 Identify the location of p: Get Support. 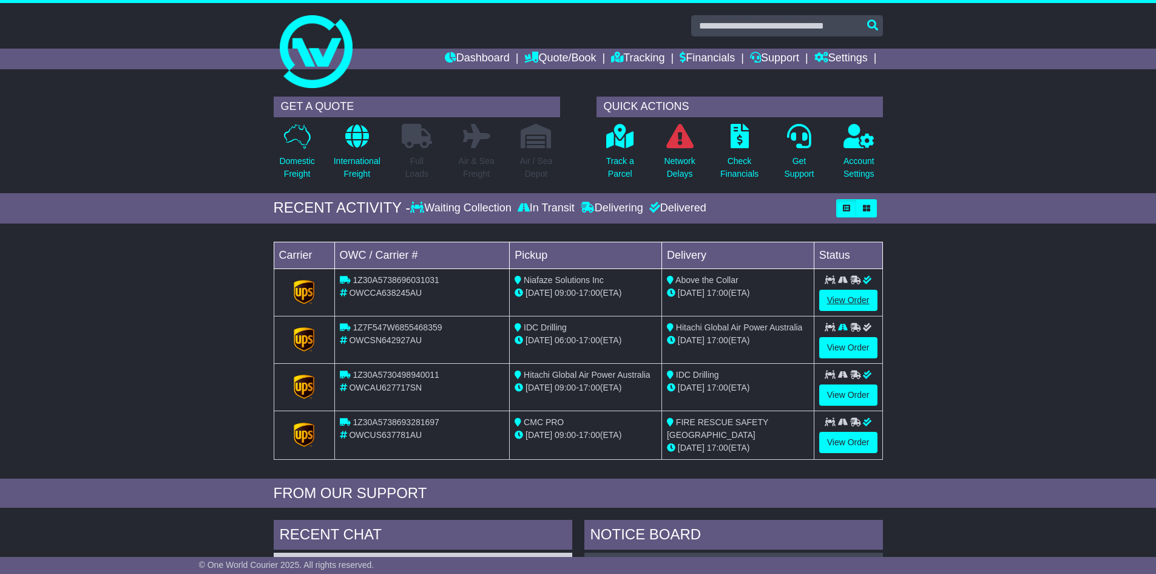
(799, 168).